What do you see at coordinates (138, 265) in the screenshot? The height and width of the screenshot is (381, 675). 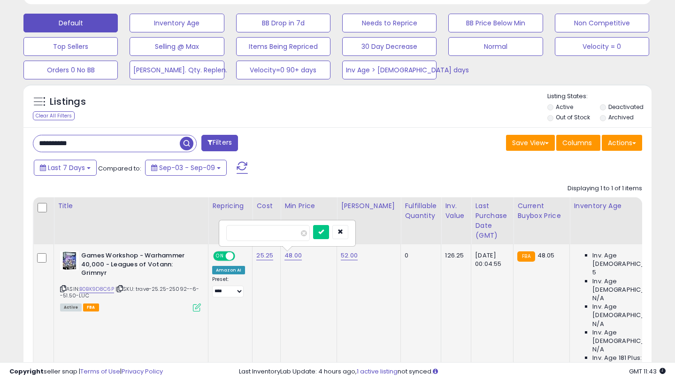 I see `b: Games Workshop - Warhammer 40,000 - Leagues of Votann: Grimnyr` at bounding box center [138, 265].